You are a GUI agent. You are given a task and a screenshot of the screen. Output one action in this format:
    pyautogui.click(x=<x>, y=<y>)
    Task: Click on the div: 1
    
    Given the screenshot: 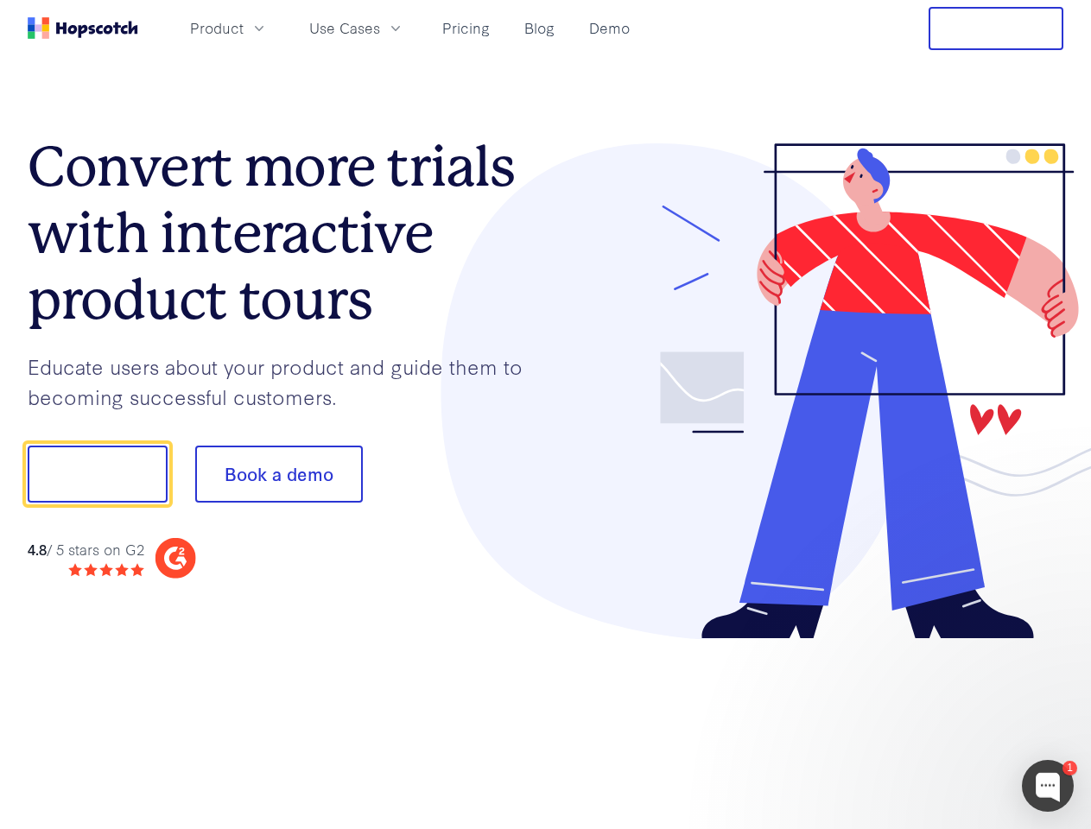 What is the action you would take?
    pyautogui.click(x=1069, y=768)
    